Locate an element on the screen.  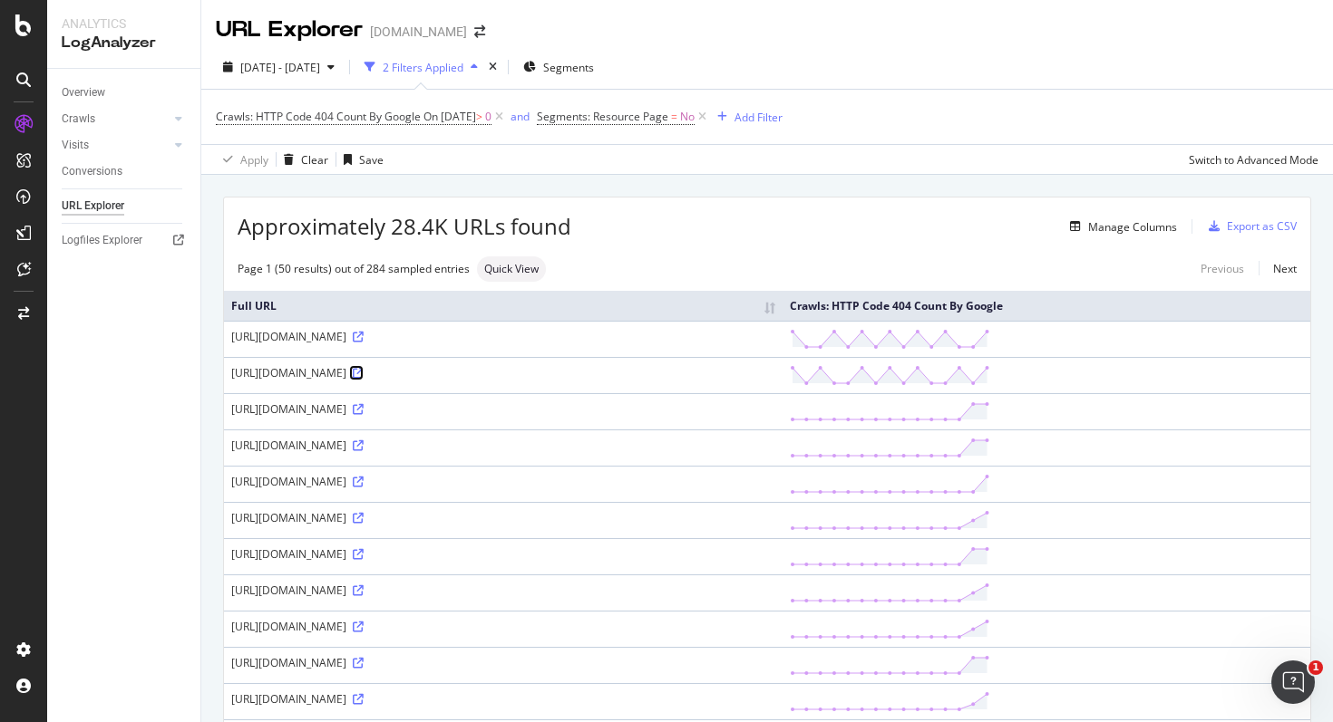
div: neutral label is located at coordinates (511, 269).